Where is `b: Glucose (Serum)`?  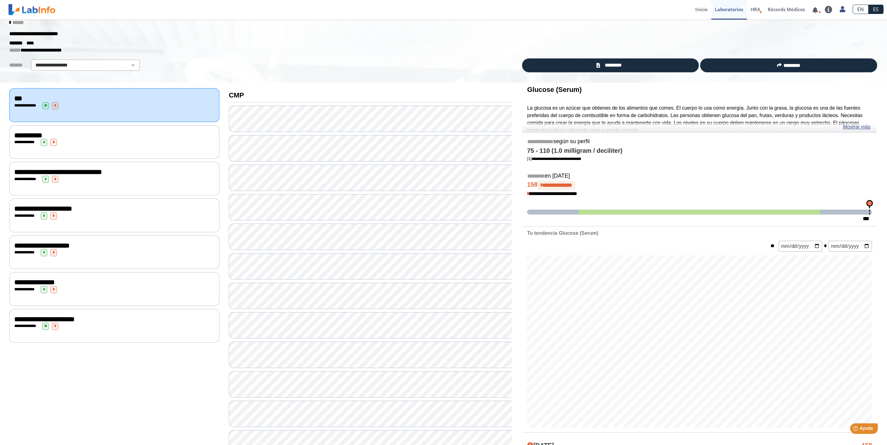
b: Glucose (Serum) is located at coordinates (554, 89).